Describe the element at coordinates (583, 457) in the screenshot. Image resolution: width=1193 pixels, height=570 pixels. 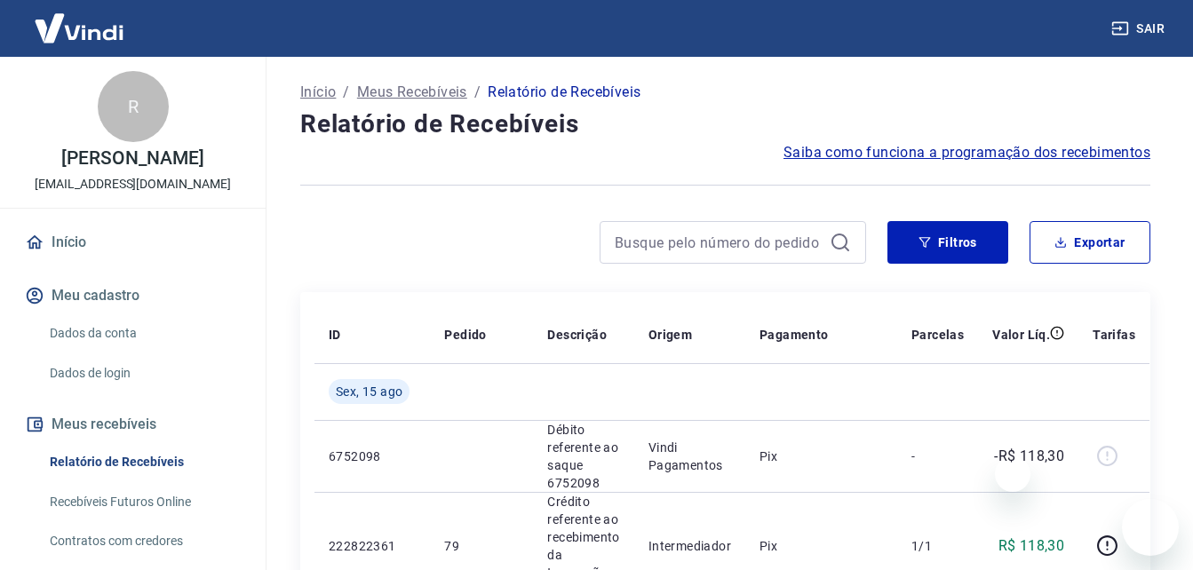
I see `p: Débito referente ao saque 6752098` at that location.